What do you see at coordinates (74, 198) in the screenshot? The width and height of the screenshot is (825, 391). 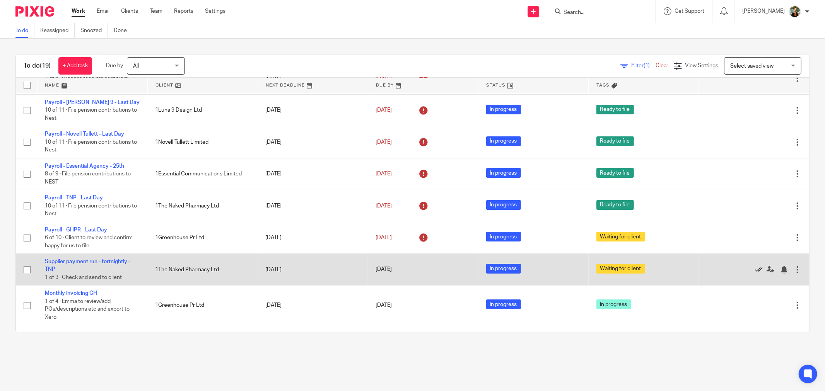 I see `a: Payroll - TNP - Last Day` at bounding box center [74, 198].